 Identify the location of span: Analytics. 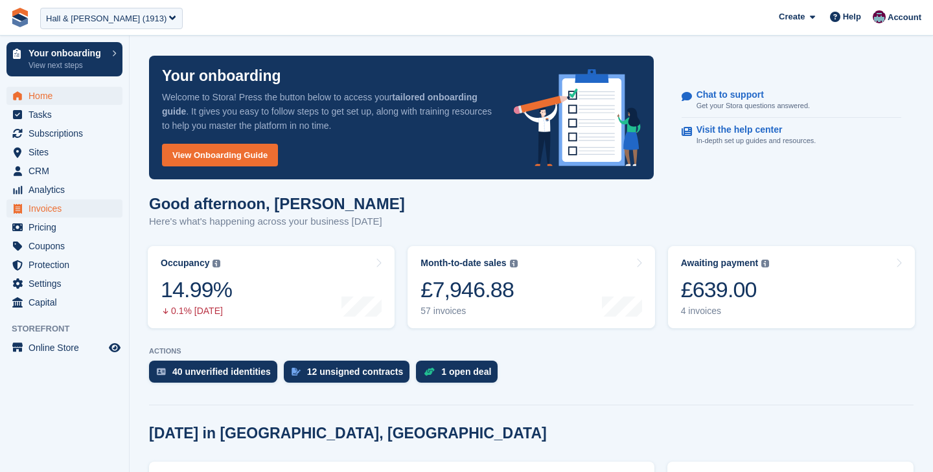
(67, 190).